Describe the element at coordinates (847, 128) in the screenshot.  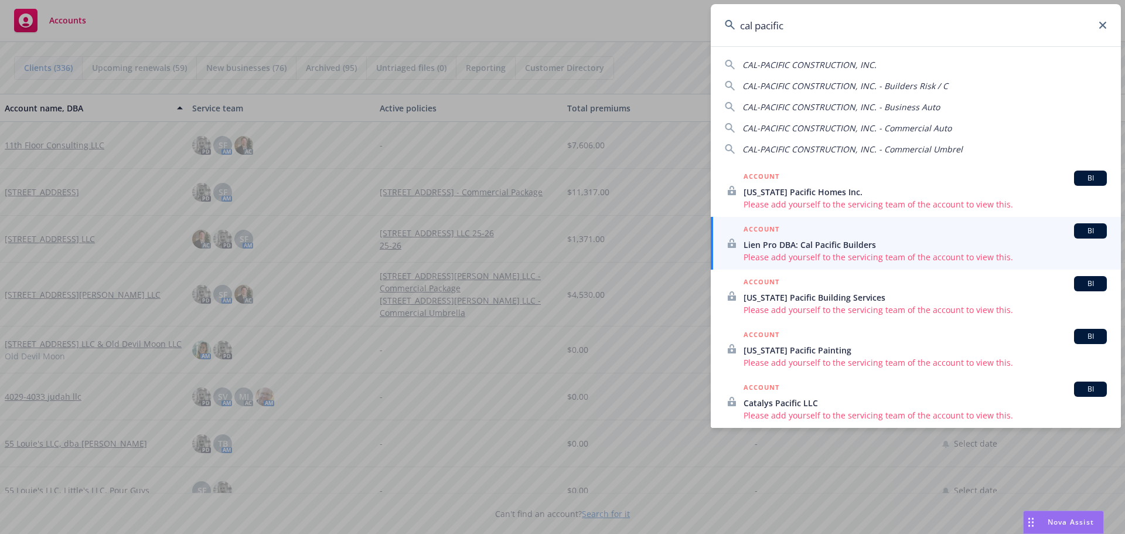
I see `span: CAL-PACIFIC CONSTRUCTION, INC. - Commercial Auto` at that location.